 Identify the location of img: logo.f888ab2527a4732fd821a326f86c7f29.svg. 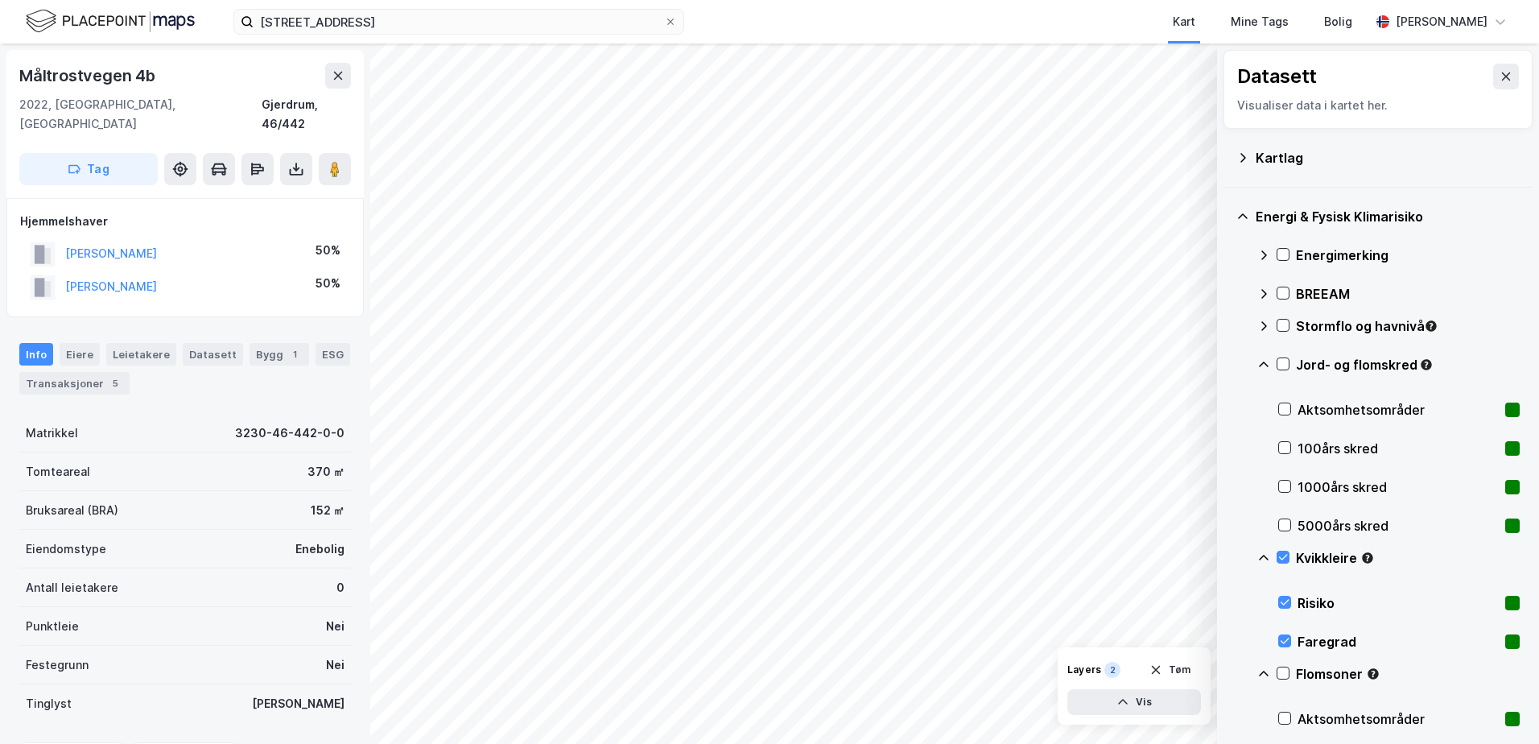
(110, 21).